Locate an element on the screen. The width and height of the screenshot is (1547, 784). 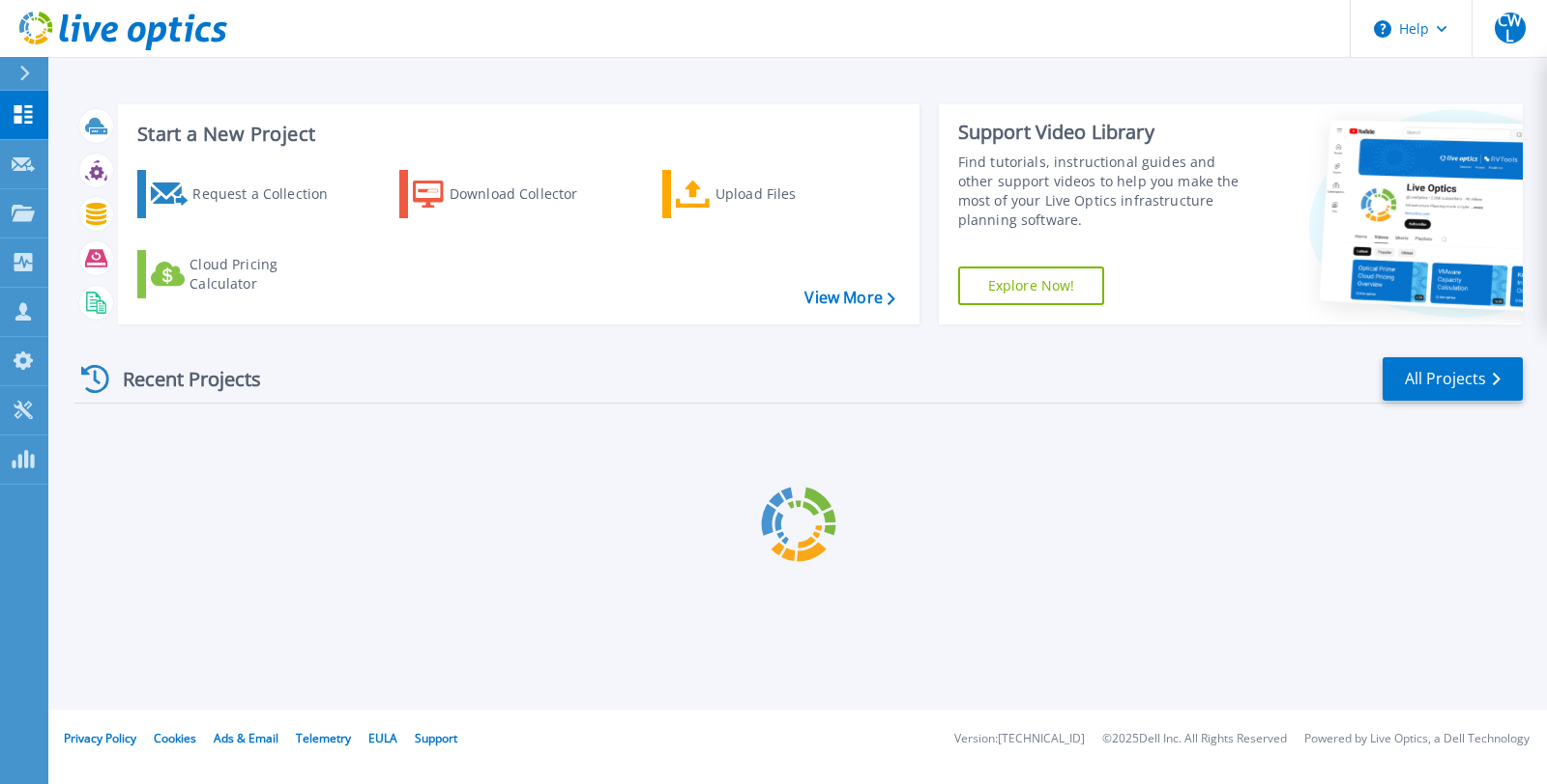
div: Upload Files is located at coordinates (792, 194).